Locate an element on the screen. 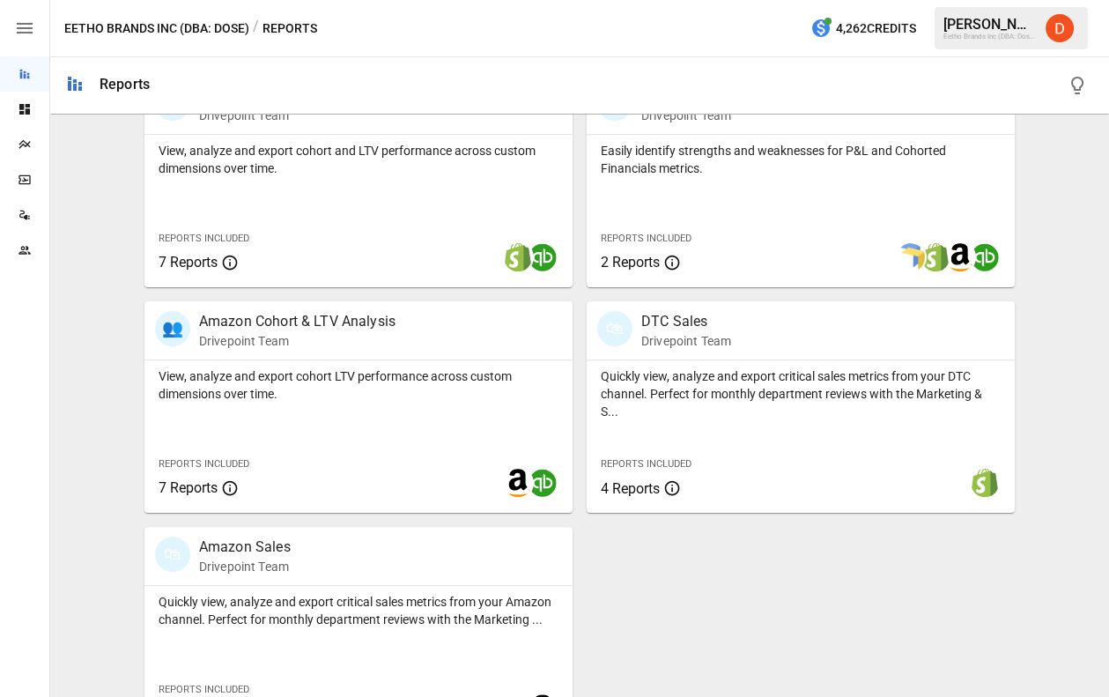 The height and width of the screenshot is (697, 1109). button: Daley Meistrell is located at coordinates (1060, 28).